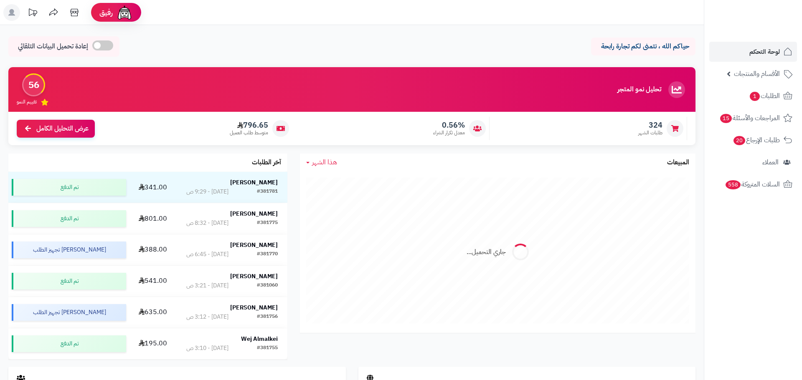 The width and height of the screenshot is (802, 380). What do you see at coordinates (153, 250) in the screenshot?
I see `td: 388.00` at bounding box center [153, 250].